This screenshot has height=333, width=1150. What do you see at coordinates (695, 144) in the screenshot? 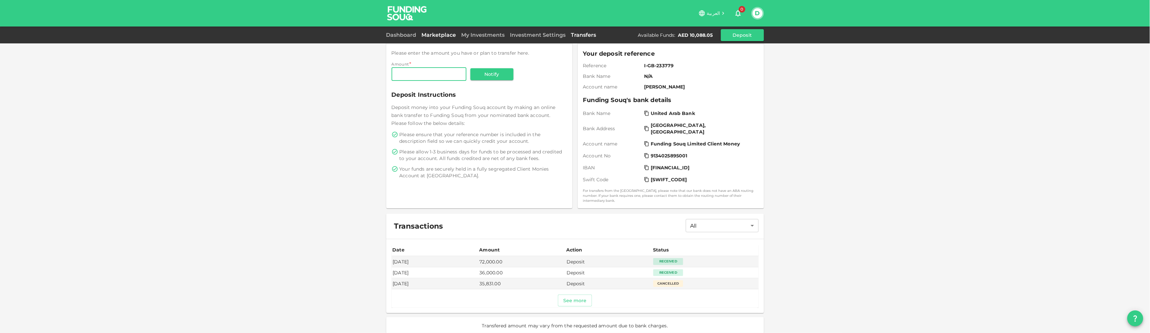
I see `span: Funding Souq Limited Client Money` at bounding box center [695, 144].